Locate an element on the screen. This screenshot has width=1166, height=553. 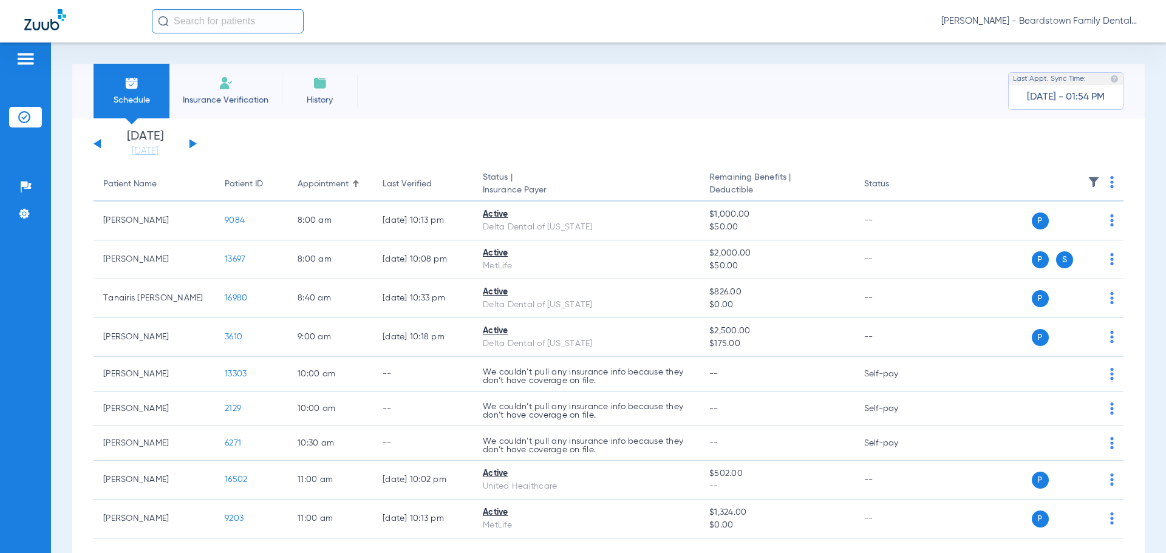
span: $502.00 is located at coordinates (777, 474).